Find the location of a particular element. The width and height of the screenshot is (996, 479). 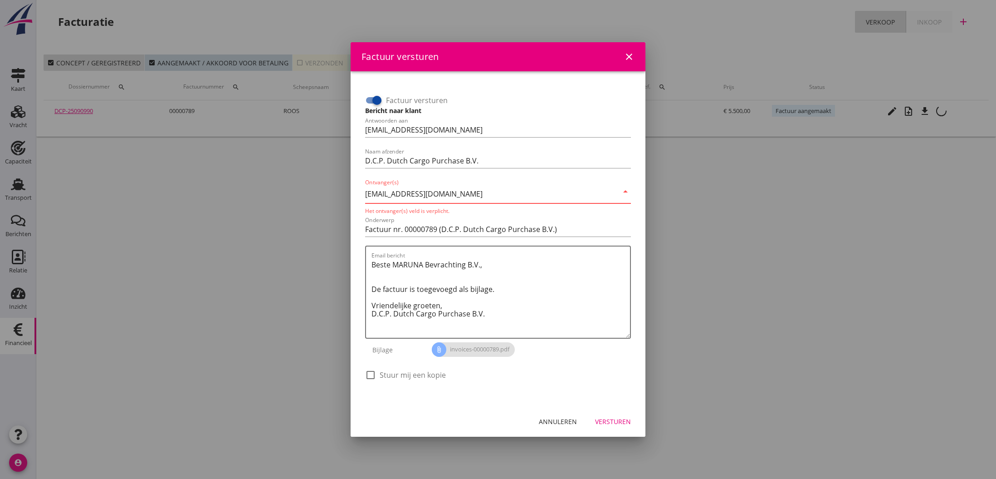

div: Factuur versturen is located at coordinates (400, 57).